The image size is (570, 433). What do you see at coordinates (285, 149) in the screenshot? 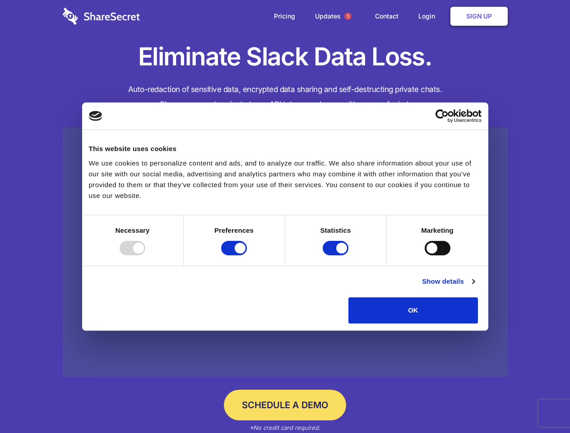
I see `div: This website uses cookies` at bounding box center [285, 149].